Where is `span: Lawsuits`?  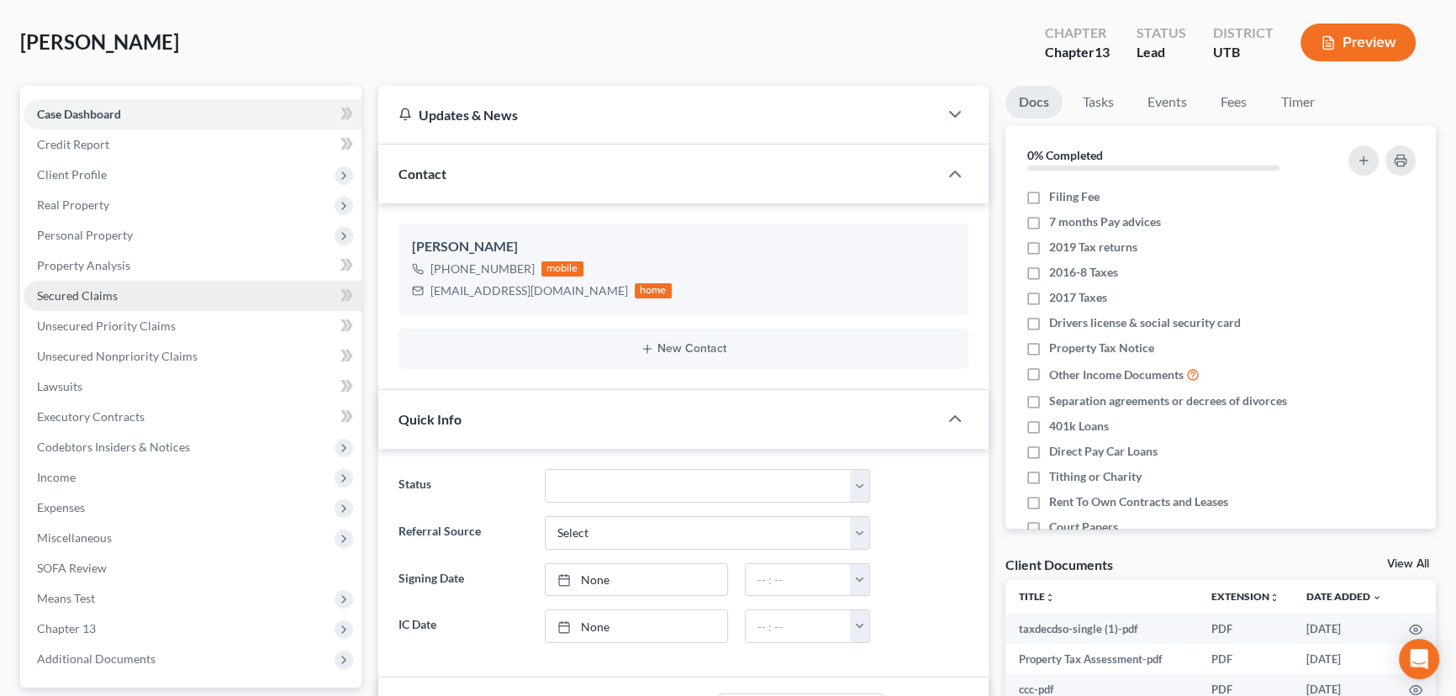 span: Lawsuits is located at coordinates (60, 386).